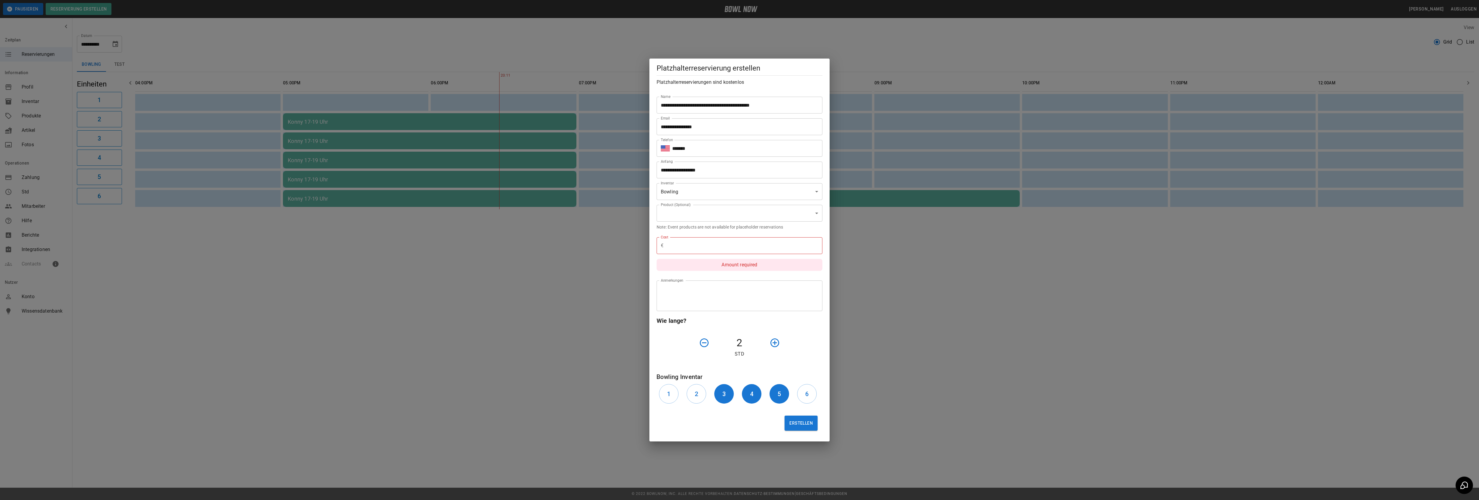  I want to click on h6: Bowling Inventar, so click(740, 377).